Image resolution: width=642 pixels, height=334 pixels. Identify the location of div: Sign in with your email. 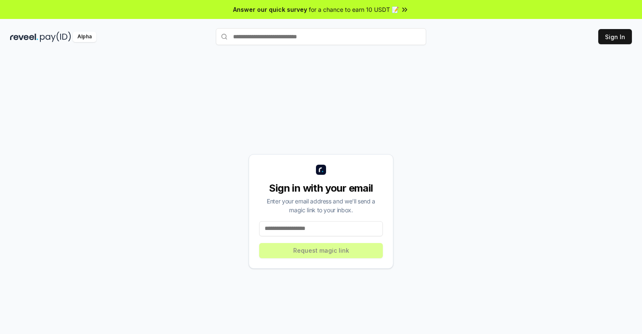
(321, 188).